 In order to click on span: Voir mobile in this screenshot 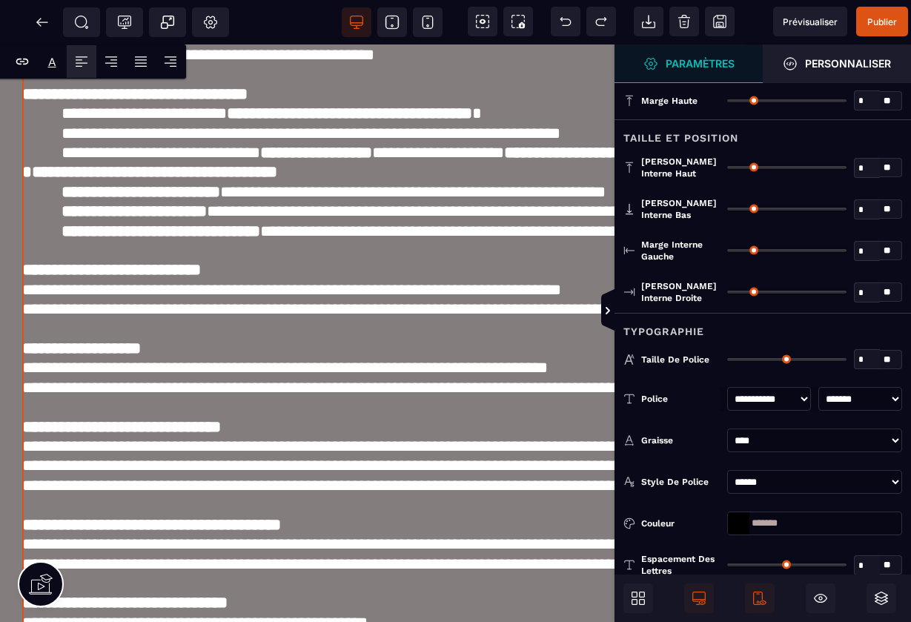, I will do `click(427, 22)`.